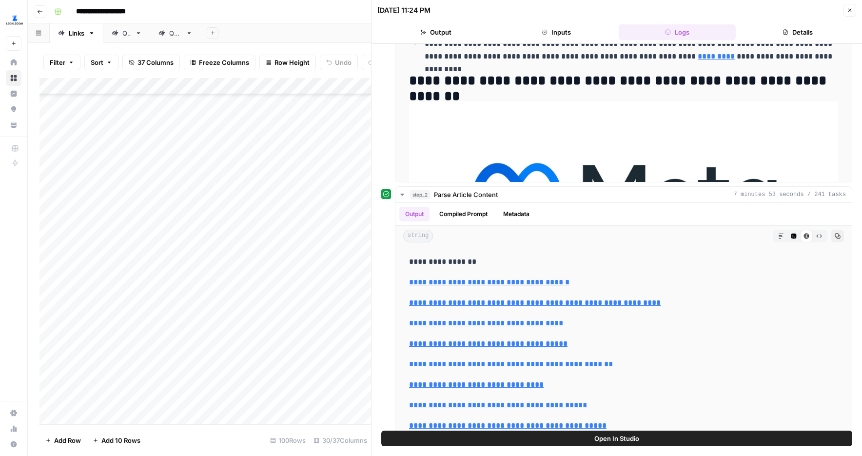  What do you see at coordinates (463, 214) in the screenshot?
I see `button: Compiled Prompt` at bounding box center [463, 214].